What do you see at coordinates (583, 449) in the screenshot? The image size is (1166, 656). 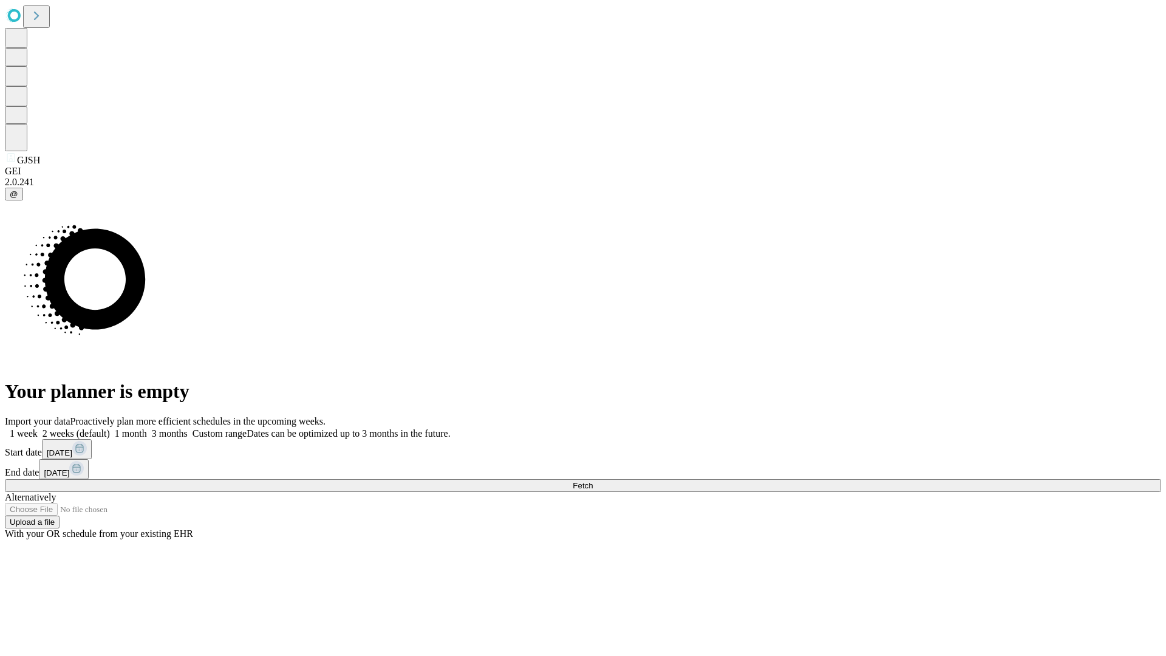 I see `div: Start date` at bounding box center [583, 449].